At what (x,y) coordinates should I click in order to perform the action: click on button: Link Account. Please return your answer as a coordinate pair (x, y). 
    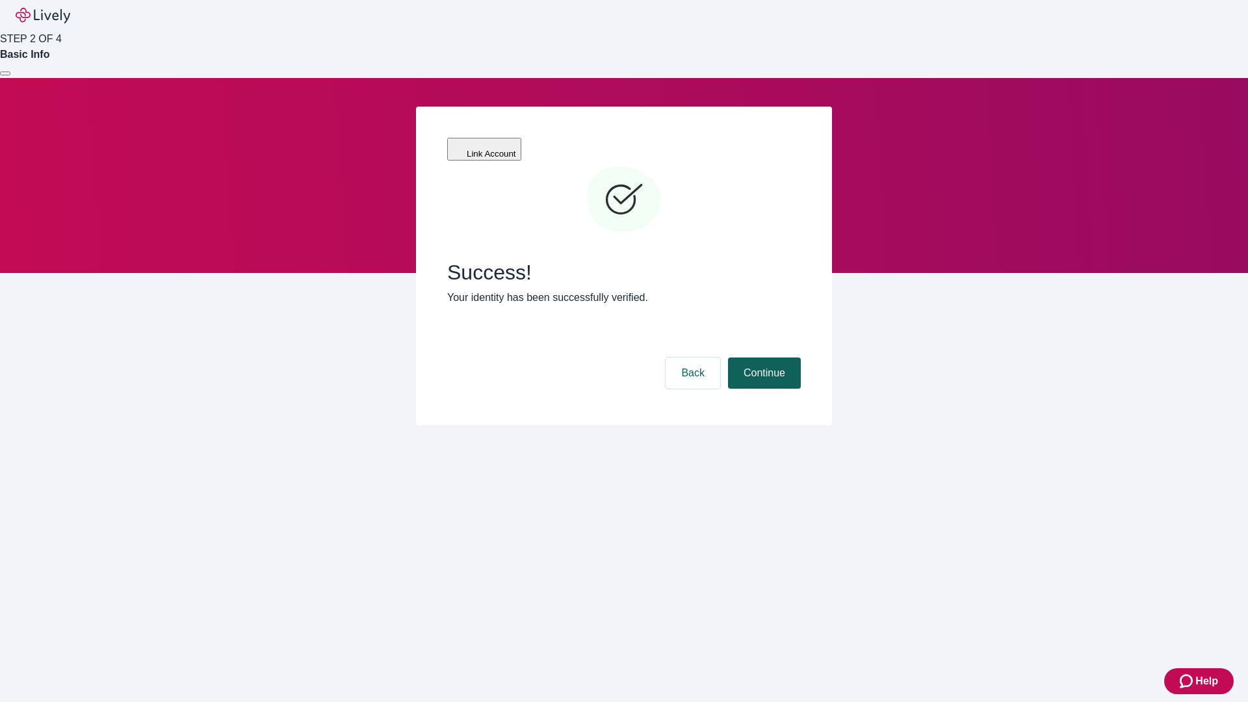
    Looking at the image, I should click on (484, 149).